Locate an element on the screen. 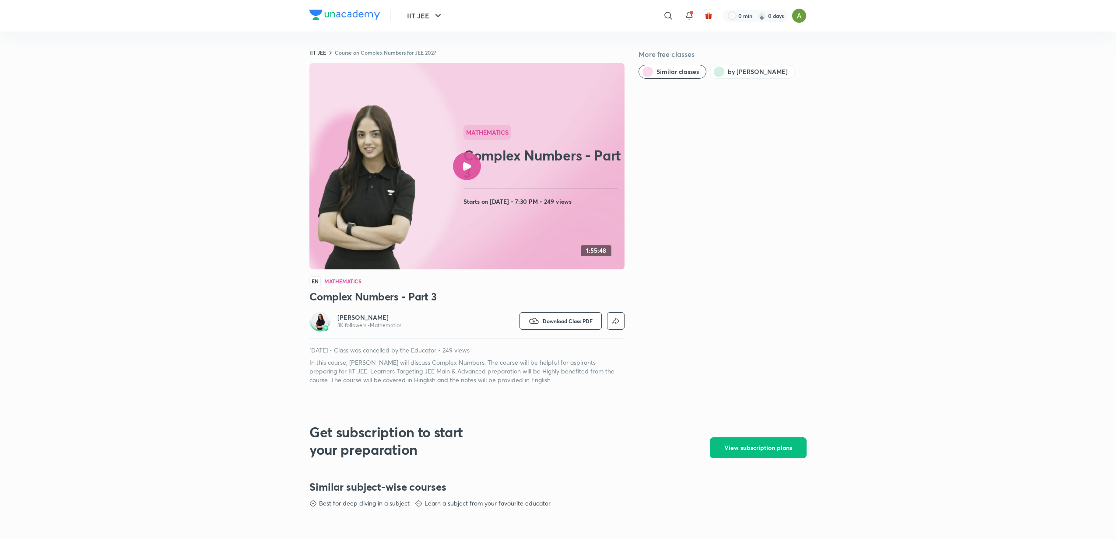  a: Course on Complex Numbers for JEE 2027 is located at coordinates (385, 53).